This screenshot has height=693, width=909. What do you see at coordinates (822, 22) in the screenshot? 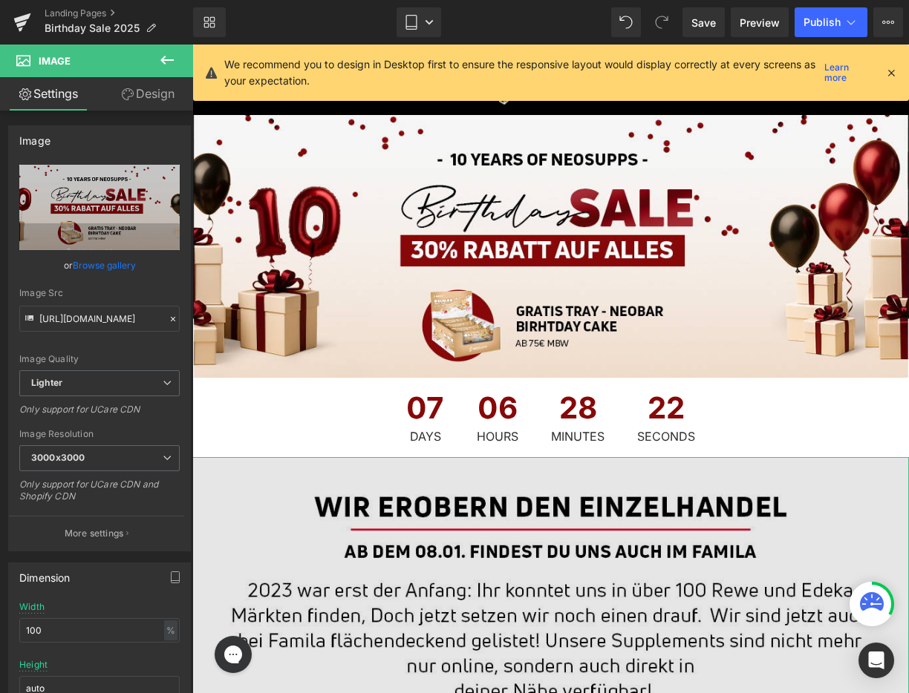
I see `span: Publish` at bounding box center [822, 22].